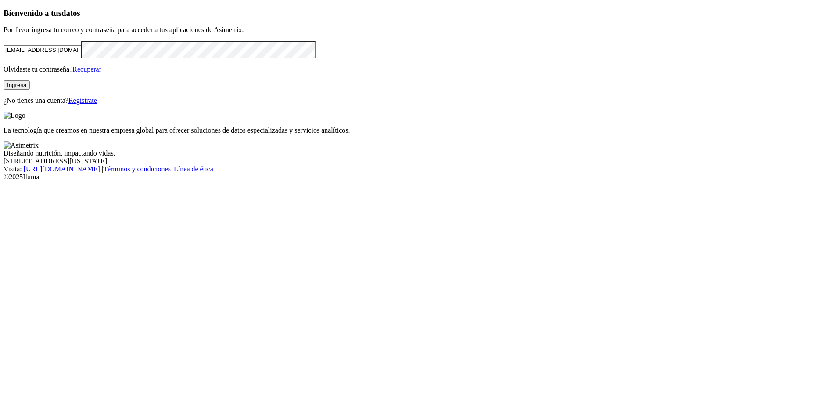 This screenshot has width=839, height=406. I want to click on button: Ingresa, so click(17, 85).